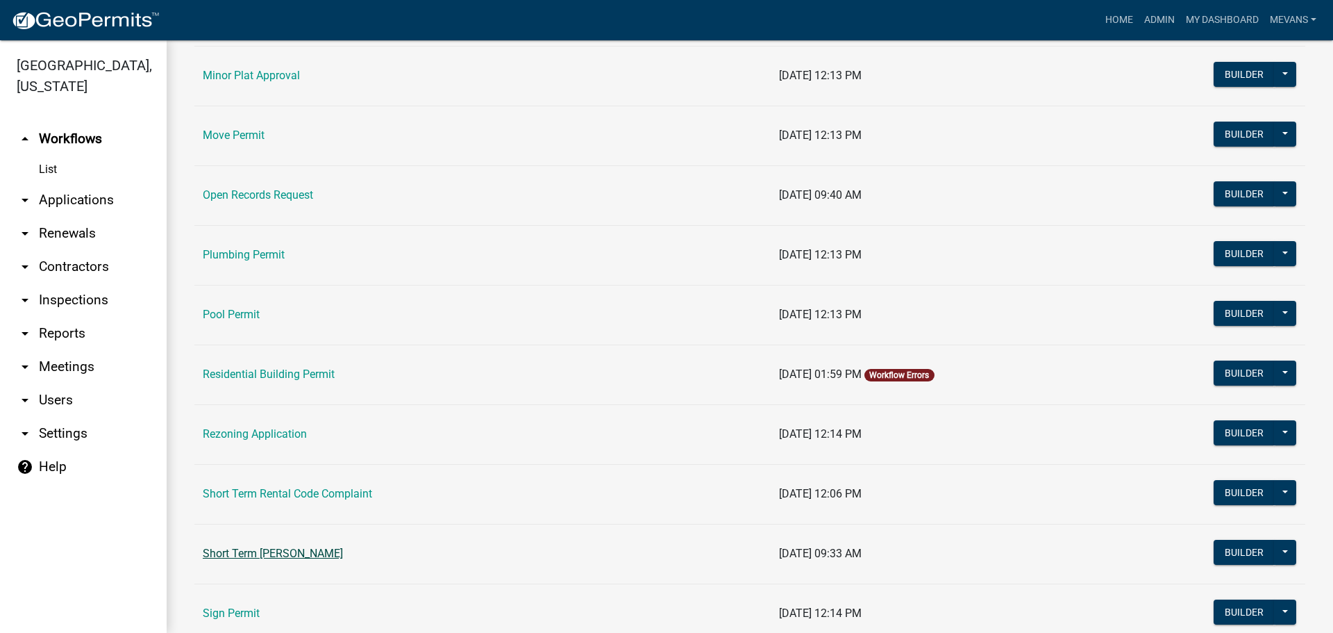 The width and height of the screenshot is (1333, 633). Describe the element at coordinates (25, 467) in the screenshot. I see `i: help` at that location.